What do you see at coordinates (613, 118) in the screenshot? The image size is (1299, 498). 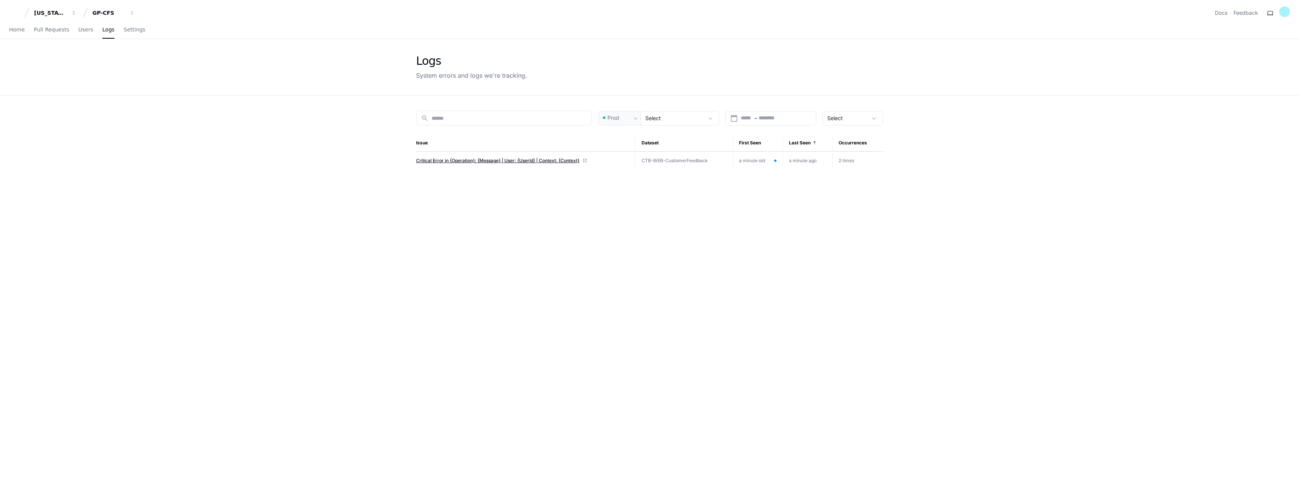 I see `span: Prod` at bounding box center [613, 118].